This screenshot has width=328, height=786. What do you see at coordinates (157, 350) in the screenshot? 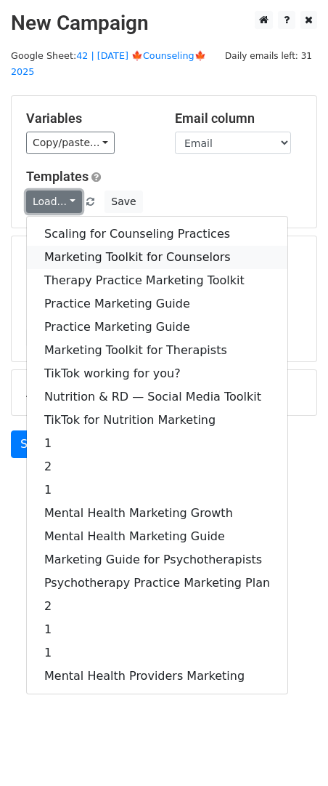
I see `a: Marketing Toolkit for Therapists` at bounding box center [157, 350].